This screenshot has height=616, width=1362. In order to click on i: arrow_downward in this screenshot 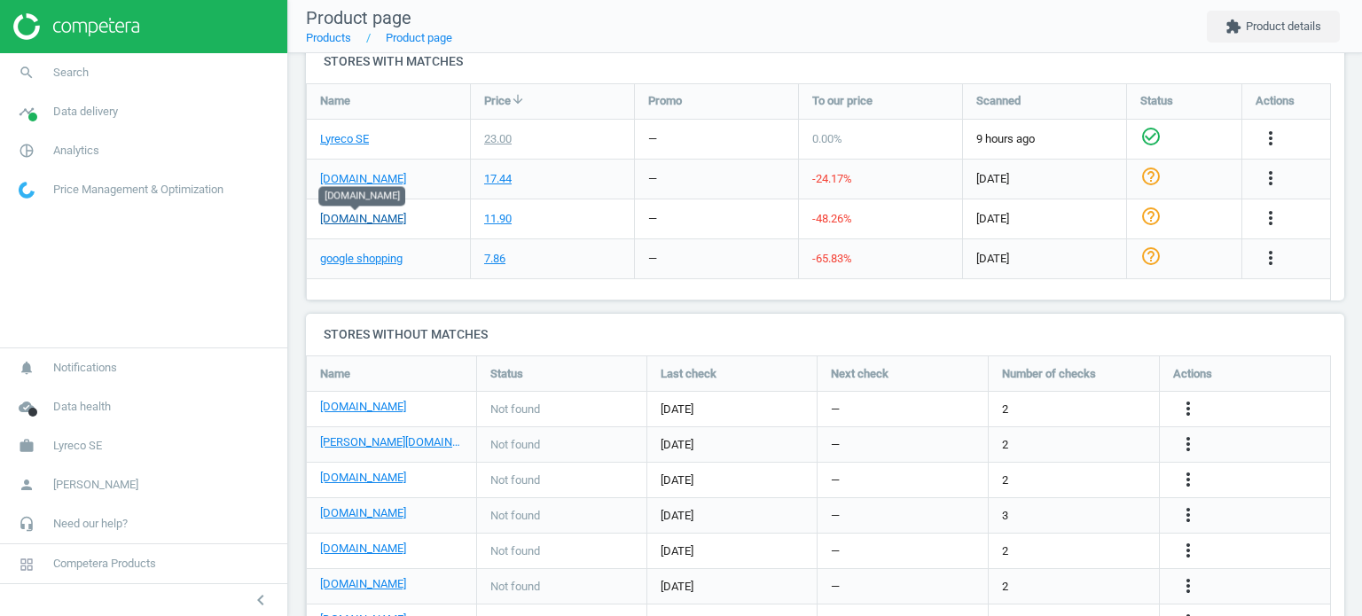, I will do `click(518, 99)`.